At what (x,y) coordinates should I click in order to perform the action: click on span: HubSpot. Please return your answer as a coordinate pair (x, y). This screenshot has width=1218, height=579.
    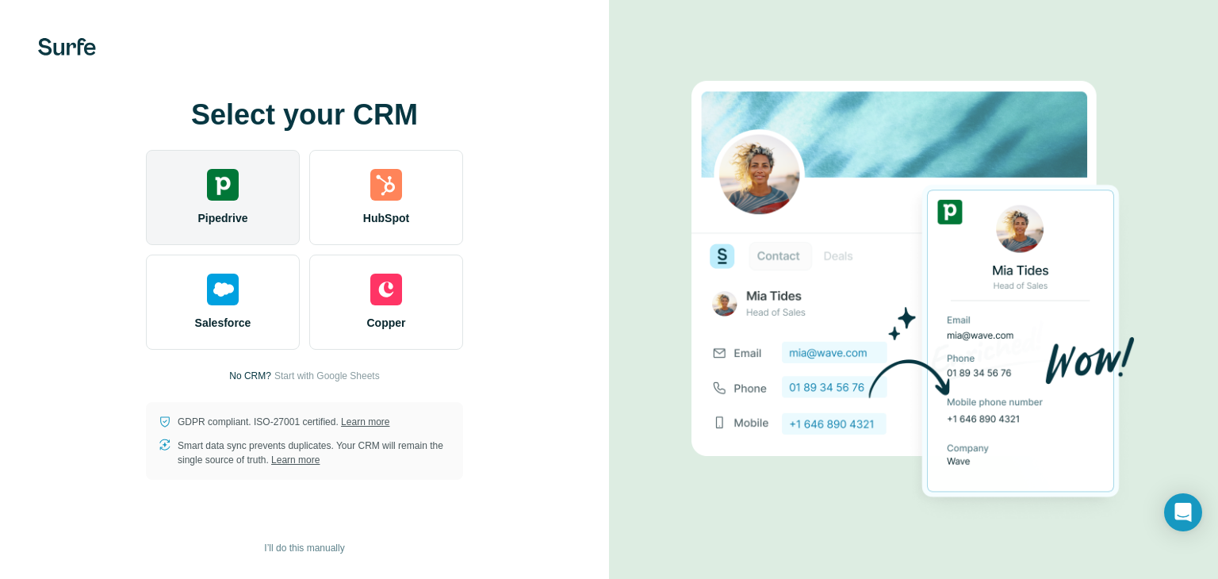
    Looking at the image, I should click on (386, 218).